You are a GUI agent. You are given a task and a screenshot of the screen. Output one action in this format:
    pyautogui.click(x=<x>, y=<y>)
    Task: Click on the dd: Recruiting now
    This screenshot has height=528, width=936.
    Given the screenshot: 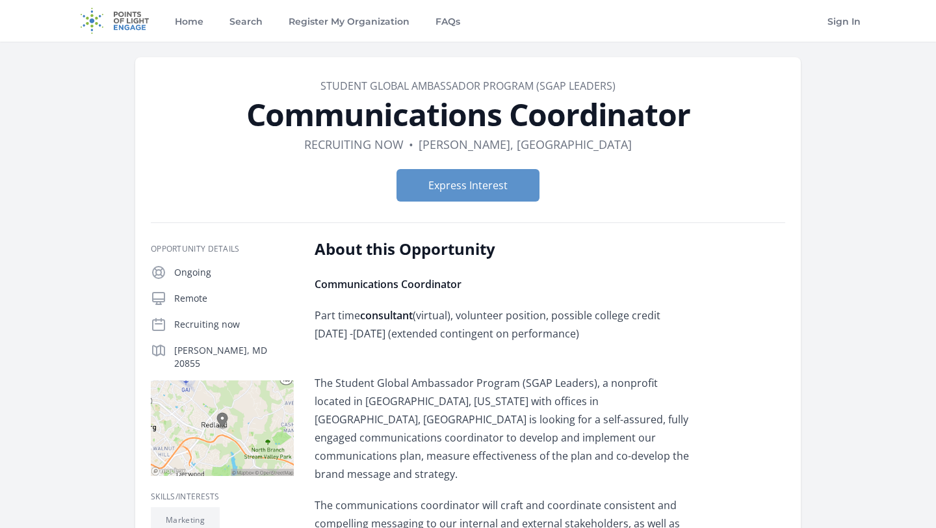 What is the action you would take?
    pyautogui.click(x=354, y=144)
    